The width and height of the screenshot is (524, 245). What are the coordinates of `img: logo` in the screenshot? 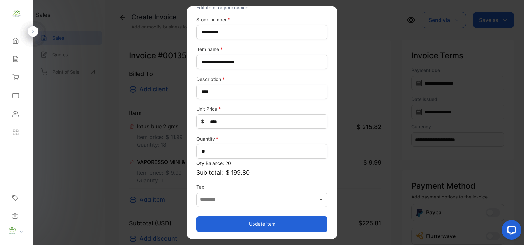 It's located at (16, 13).